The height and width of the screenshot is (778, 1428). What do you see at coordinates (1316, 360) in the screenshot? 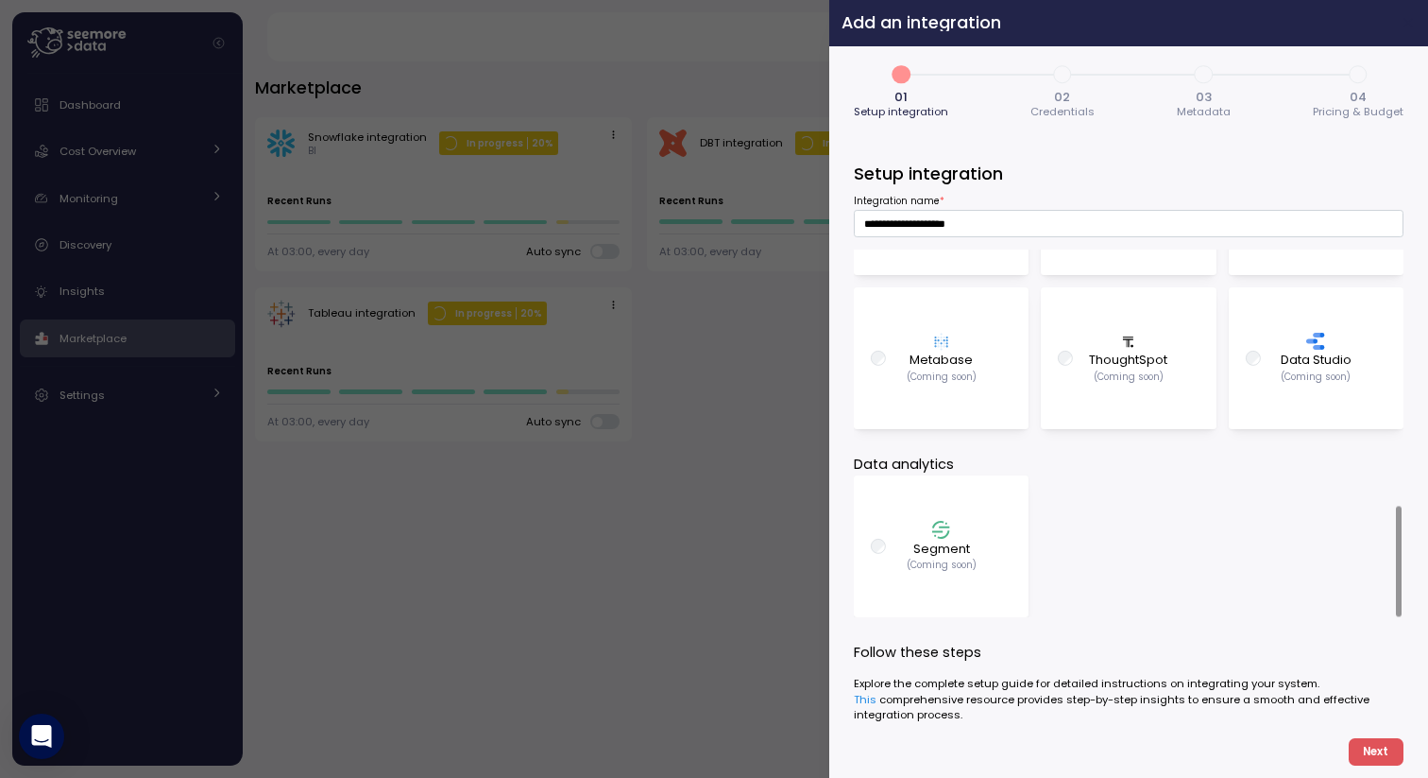
I see `p: Data Studio` at bounding box center [1316, 360].